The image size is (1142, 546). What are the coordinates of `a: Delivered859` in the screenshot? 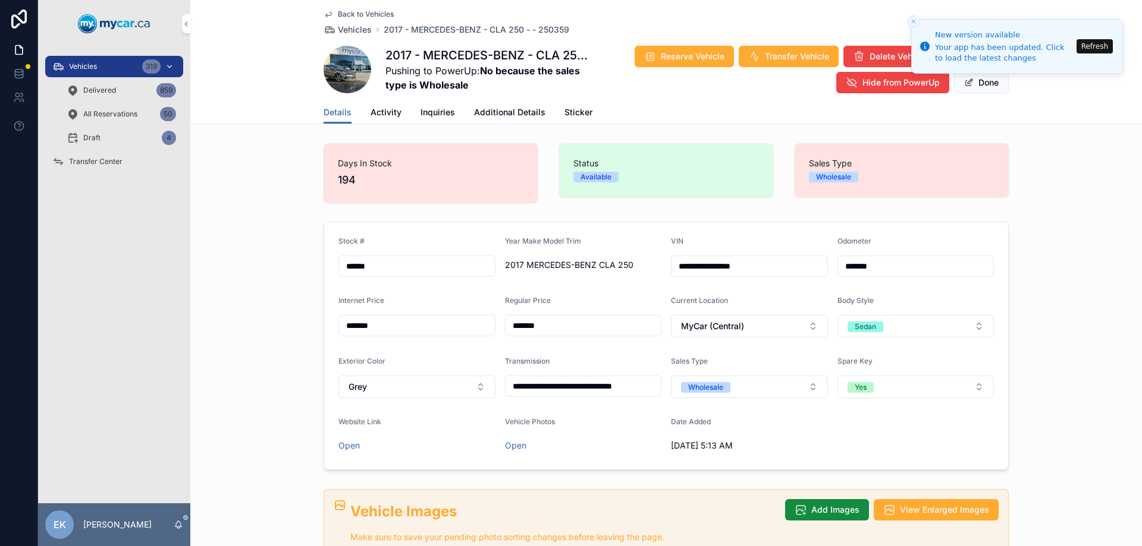 It's located at (121, 90).